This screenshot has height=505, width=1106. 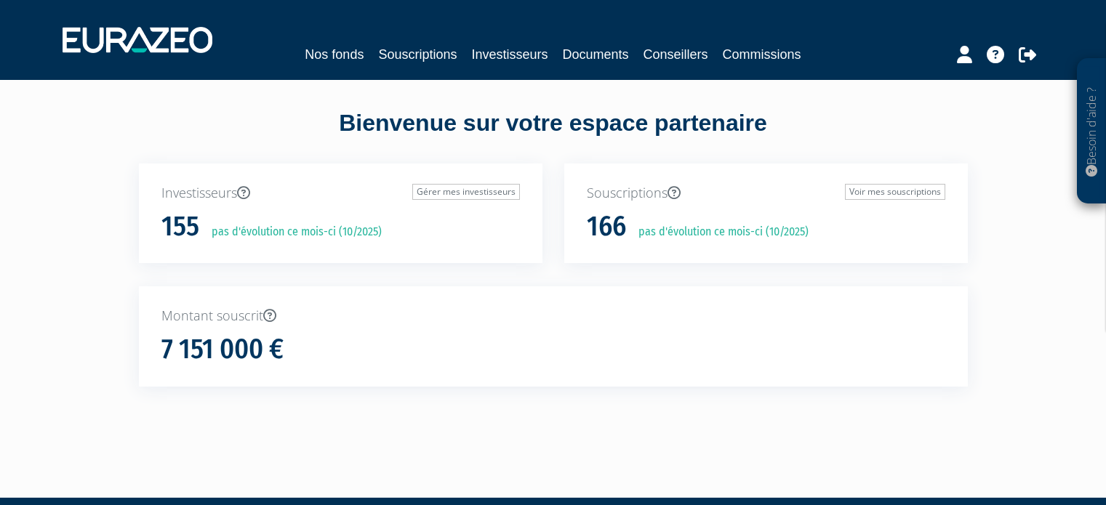 What do you see at coordinates (675, 55) in the screenshot?
I see `a: Conseillers` at bounding box center [675, 55].